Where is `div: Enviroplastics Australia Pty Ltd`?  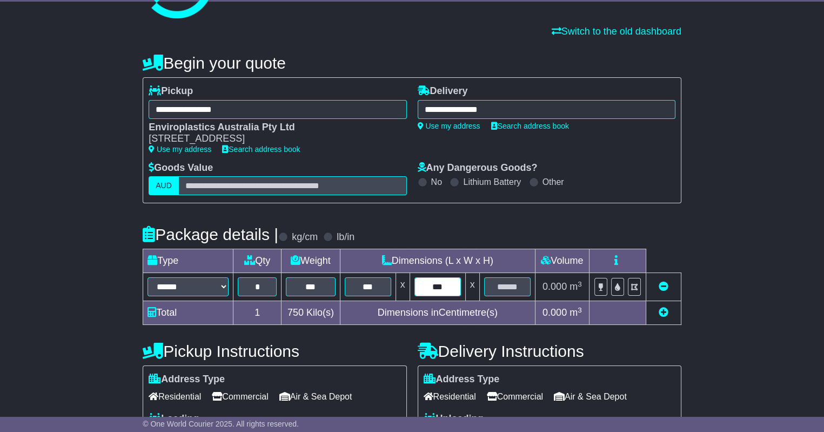 div: Enviroplastics Australia Pty Ltd is located at coordinates (272, 128).